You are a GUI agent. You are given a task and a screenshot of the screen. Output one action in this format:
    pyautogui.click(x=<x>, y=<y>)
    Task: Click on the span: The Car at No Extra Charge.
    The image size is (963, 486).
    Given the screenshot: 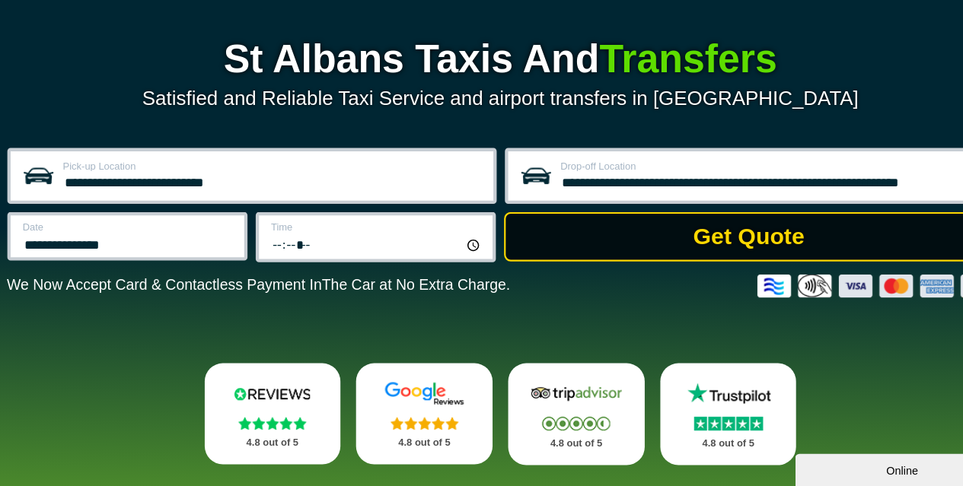 What is the action you would take?
    pyautogui.click(x=403, y=300)
    